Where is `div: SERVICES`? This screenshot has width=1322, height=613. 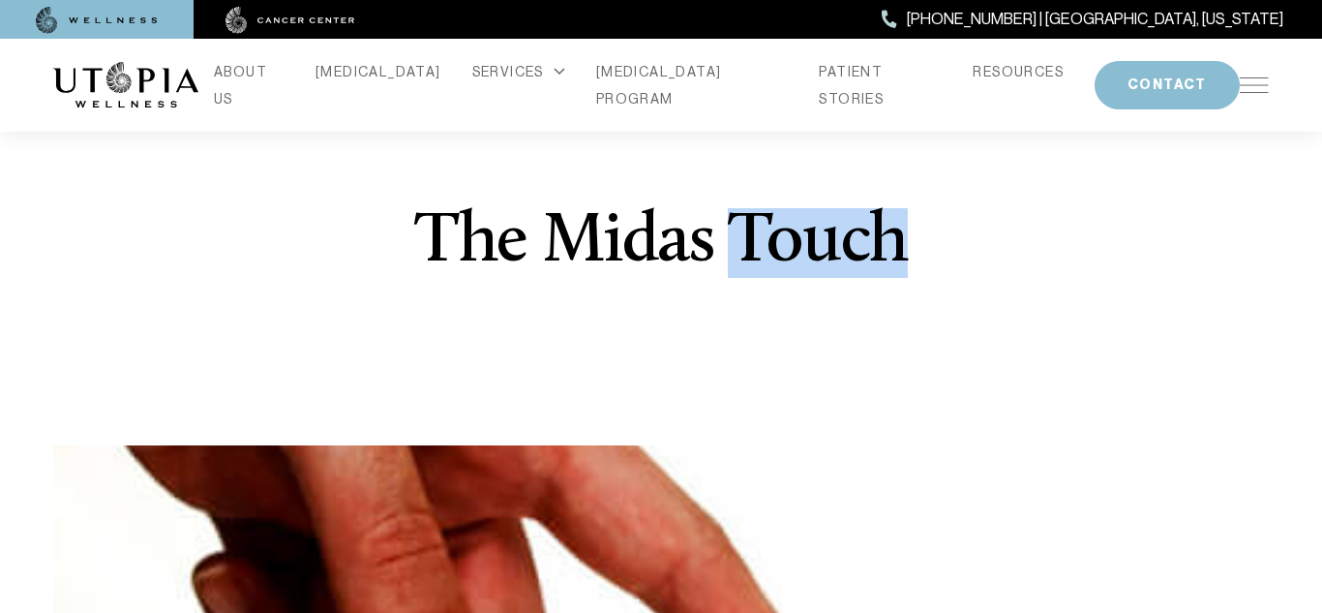
div: SERVICES is located at coordinates (519, 72).